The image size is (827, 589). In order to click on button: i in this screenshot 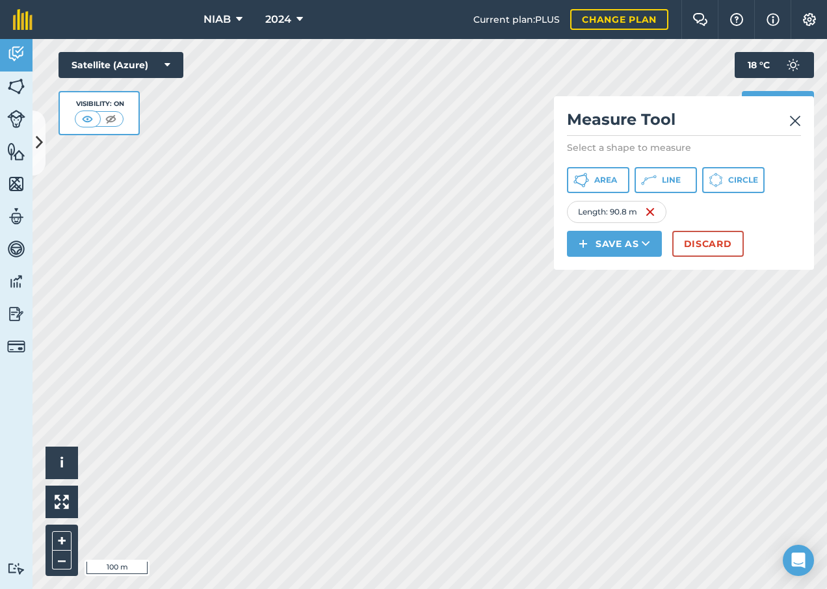, I will do `click(62, 463)`.